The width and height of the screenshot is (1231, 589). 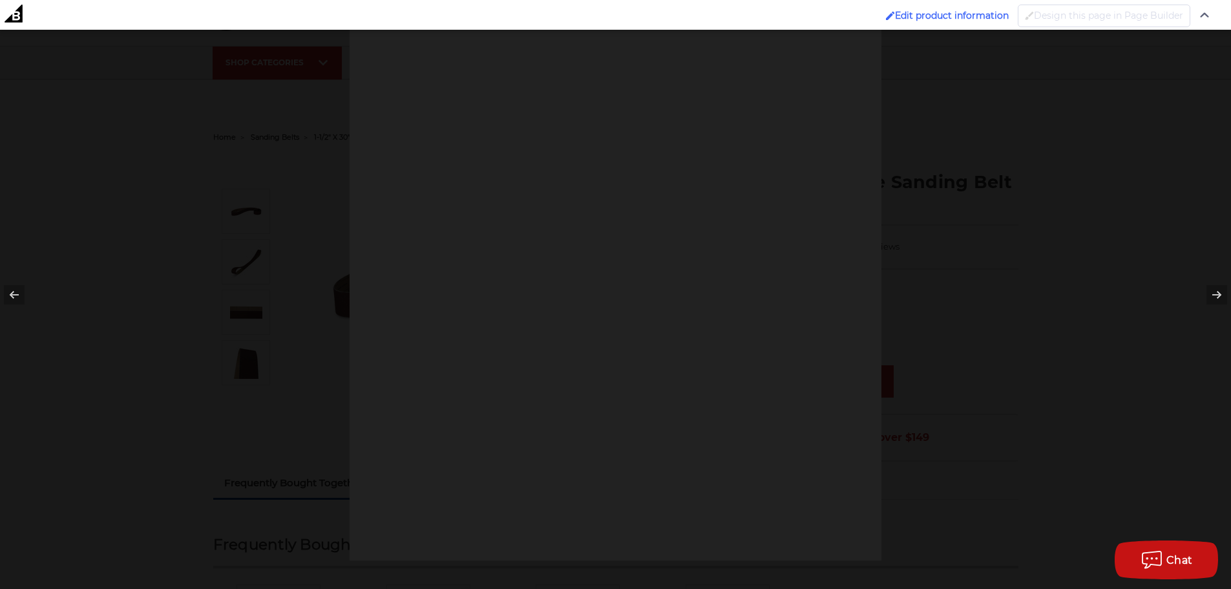 What do you see at coordinates (952, 16) in the screenshot?
I see `span: Edit product information` at bounding box center [952, 16].